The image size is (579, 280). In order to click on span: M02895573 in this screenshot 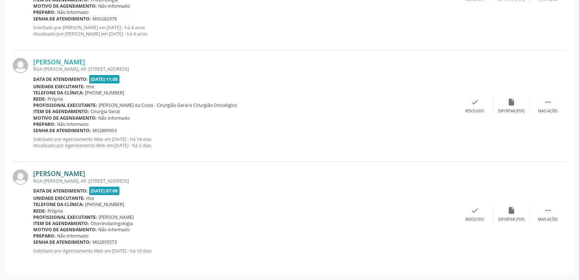, I will do `click(105, 242)`.